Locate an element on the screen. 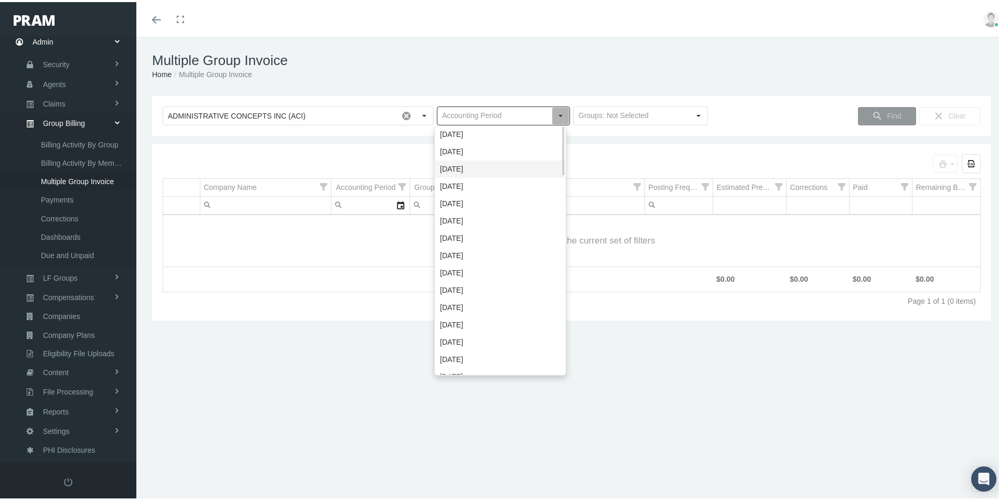 This screenshot has width=999, height=500. span: There is no data in the current set of filters is located at coordinates (572, 239).